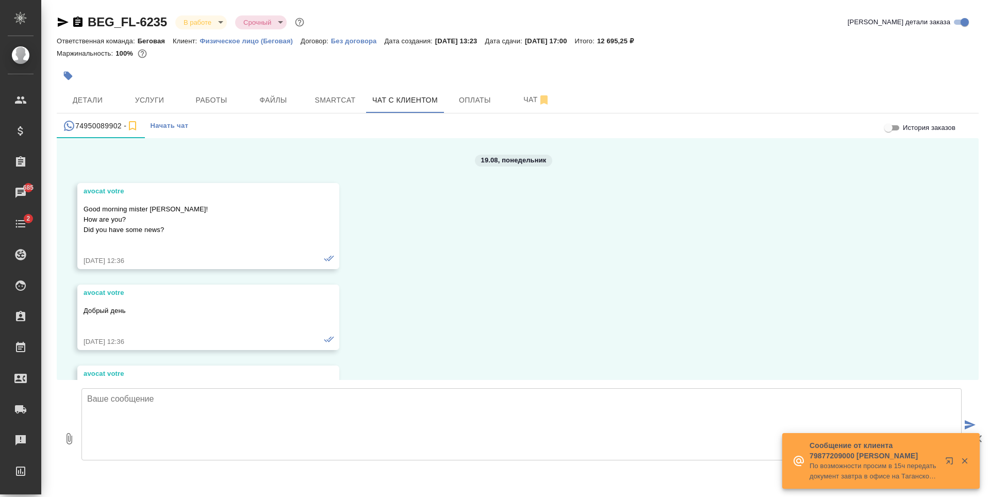 The height and width of the screenshot is (497, 990). I want to click on p: 19.08, понедельник, so click(514, 160).